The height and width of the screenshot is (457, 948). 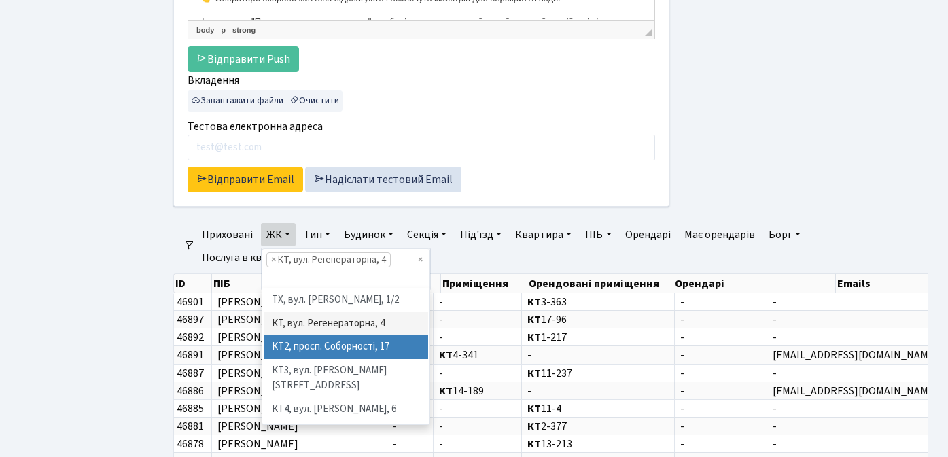 What do you see at coordinates (484, 283) in the screenshot?
I see `th: Приміщення` at bounding box center [484, 283].